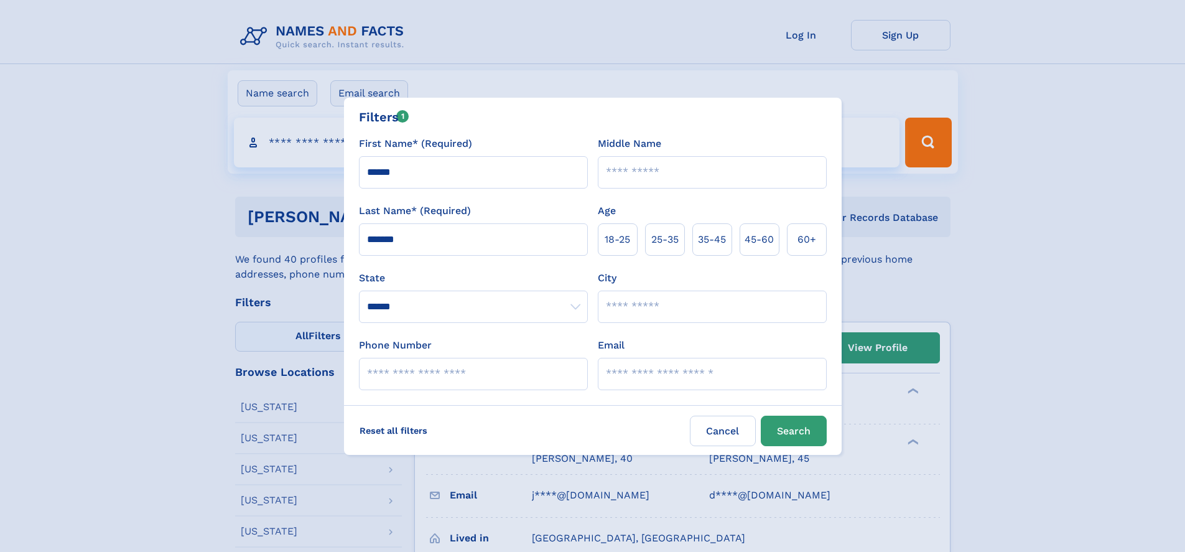  Describe the element at coordinates (711, 239) in the screenshot. I see `span: 35‑45` at that location.